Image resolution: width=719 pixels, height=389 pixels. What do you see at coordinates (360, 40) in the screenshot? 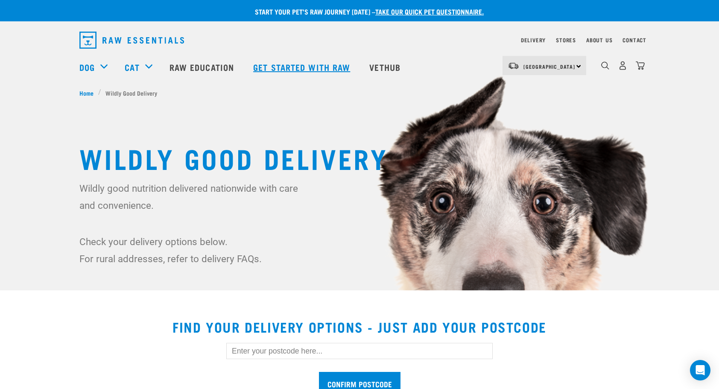
I see `nav: dropdown navigation` at bounding box center [360, 40].